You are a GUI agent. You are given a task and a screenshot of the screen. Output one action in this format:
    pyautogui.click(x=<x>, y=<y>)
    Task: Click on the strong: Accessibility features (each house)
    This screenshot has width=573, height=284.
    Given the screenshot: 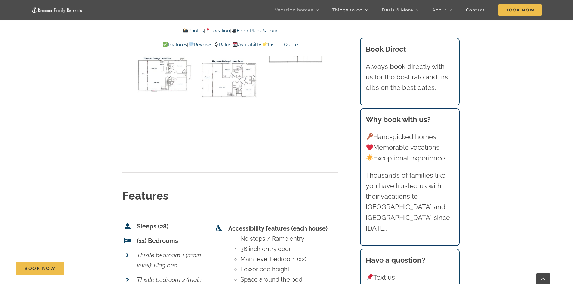 What is the action you would take?
    pyautogui.click(x=278, y=228)
    